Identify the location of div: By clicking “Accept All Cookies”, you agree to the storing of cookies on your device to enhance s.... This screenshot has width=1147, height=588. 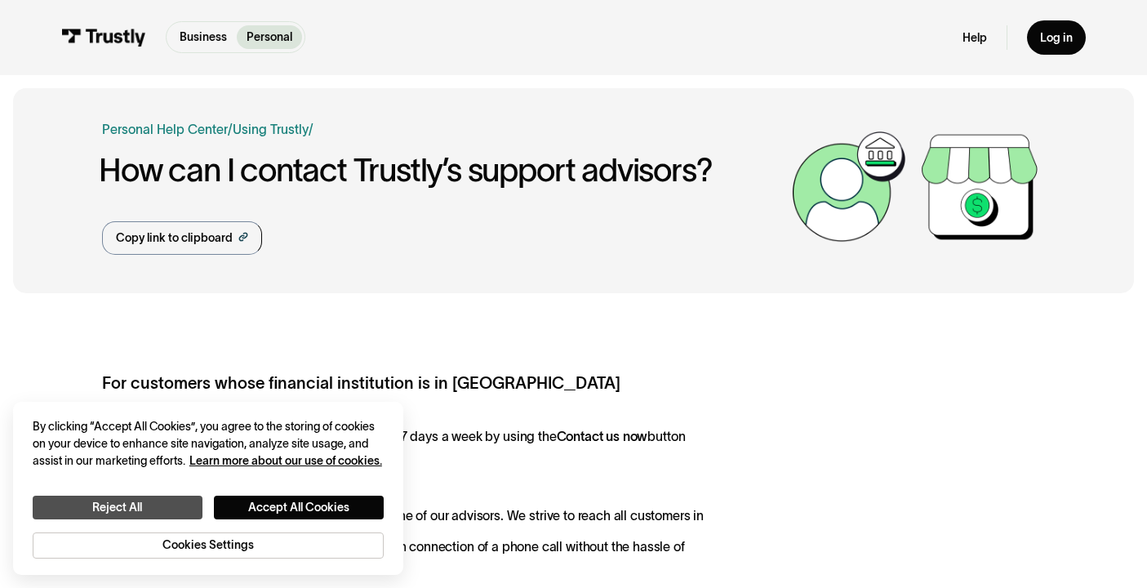
(208, 443).